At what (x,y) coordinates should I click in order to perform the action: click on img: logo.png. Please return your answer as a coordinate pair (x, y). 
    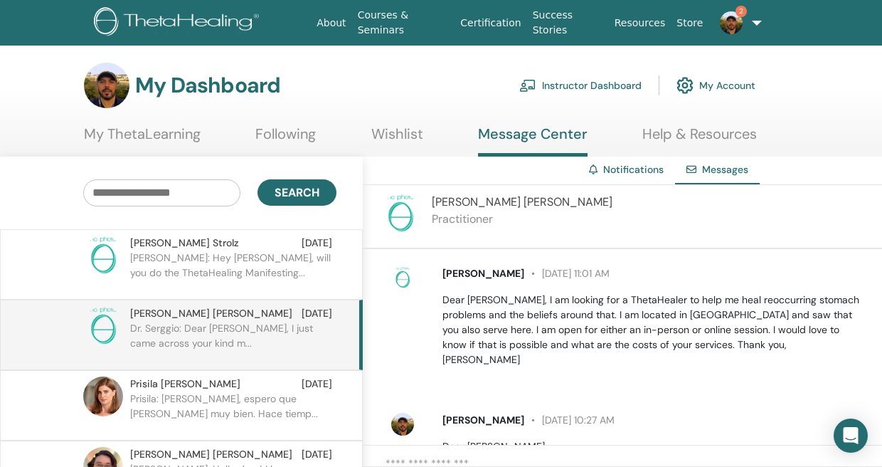
    Looking at the image, I should click on (179, 23).